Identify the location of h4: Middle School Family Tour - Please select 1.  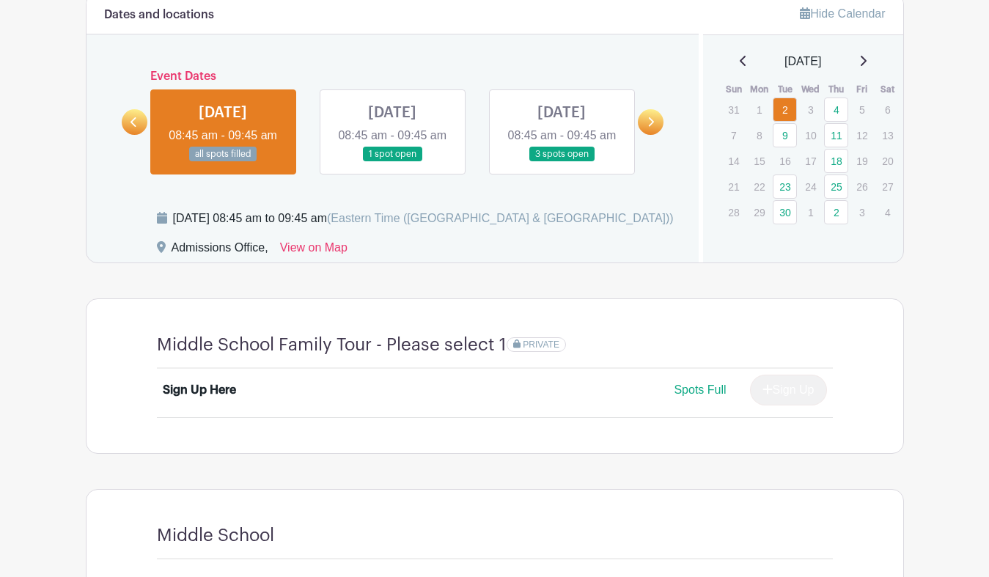
(331, 345).